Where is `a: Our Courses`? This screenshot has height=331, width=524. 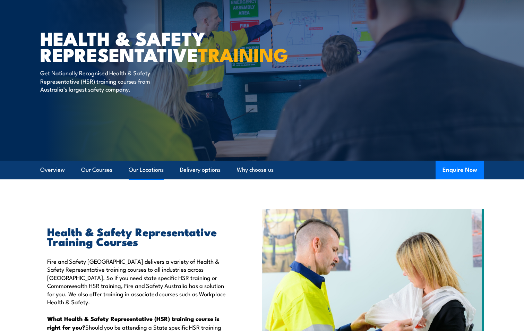 a: Our Courses is located at coordinates (97, 169).